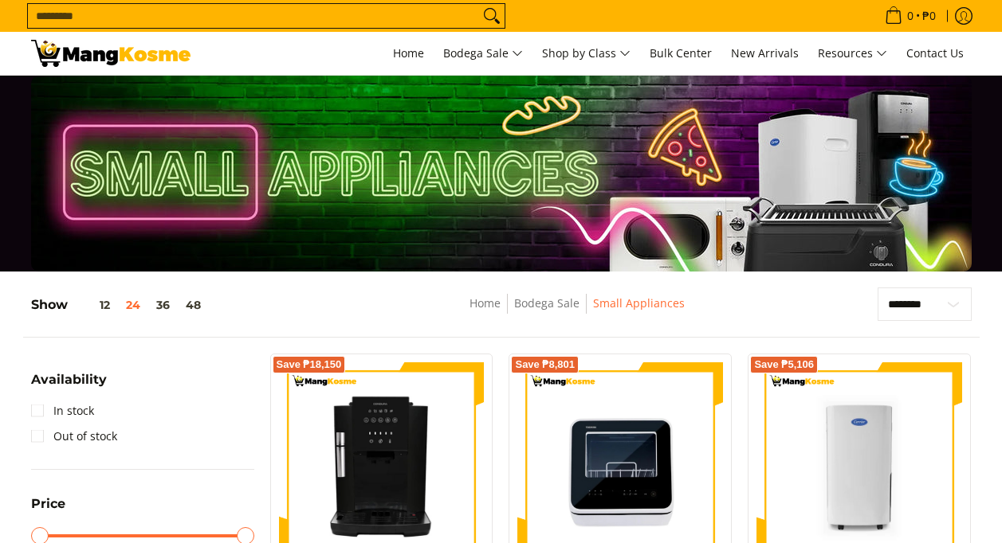 The image size is (1002, 543). I want to click on span: Save ₱18,150, so click(309, 365).